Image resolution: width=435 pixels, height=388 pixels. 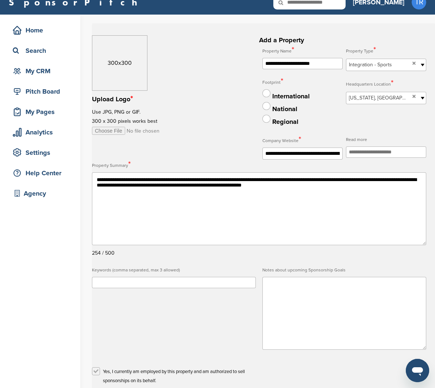 I want to click on div: Analytics, so click(x=42, y=132).